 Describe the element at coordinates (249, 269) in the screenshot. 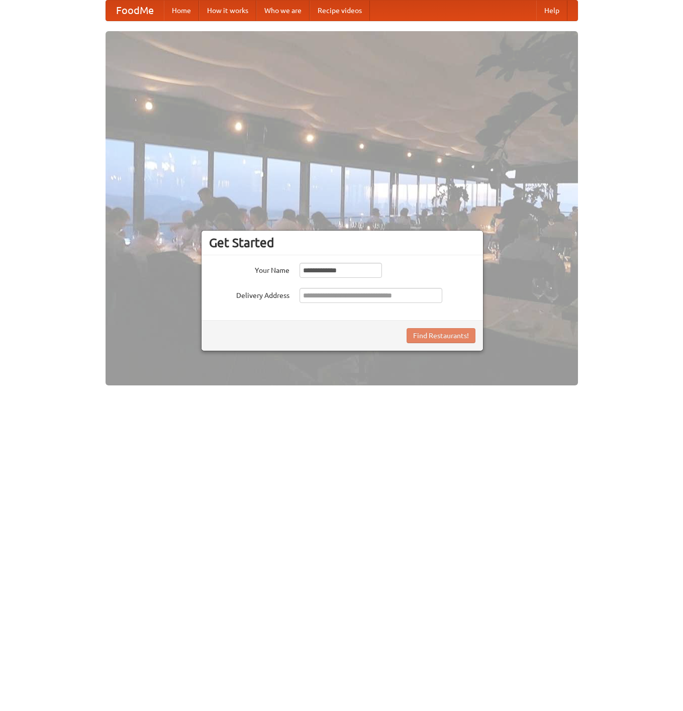

I see `label: Your Name` at that location.